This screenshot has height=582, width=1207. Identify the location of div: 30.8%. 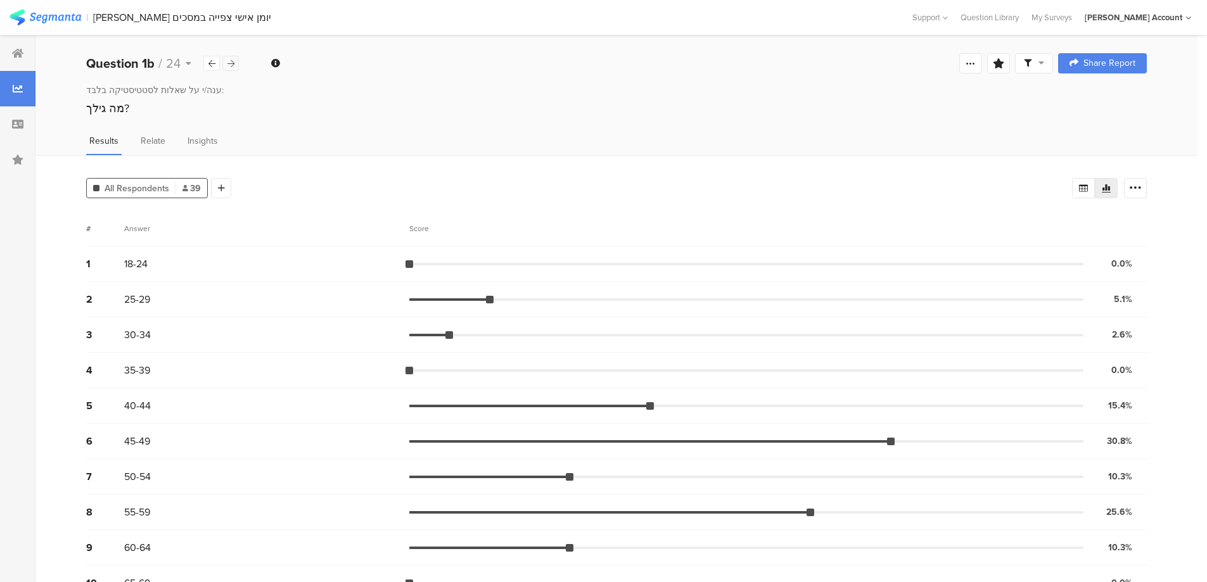
(1120, 441).